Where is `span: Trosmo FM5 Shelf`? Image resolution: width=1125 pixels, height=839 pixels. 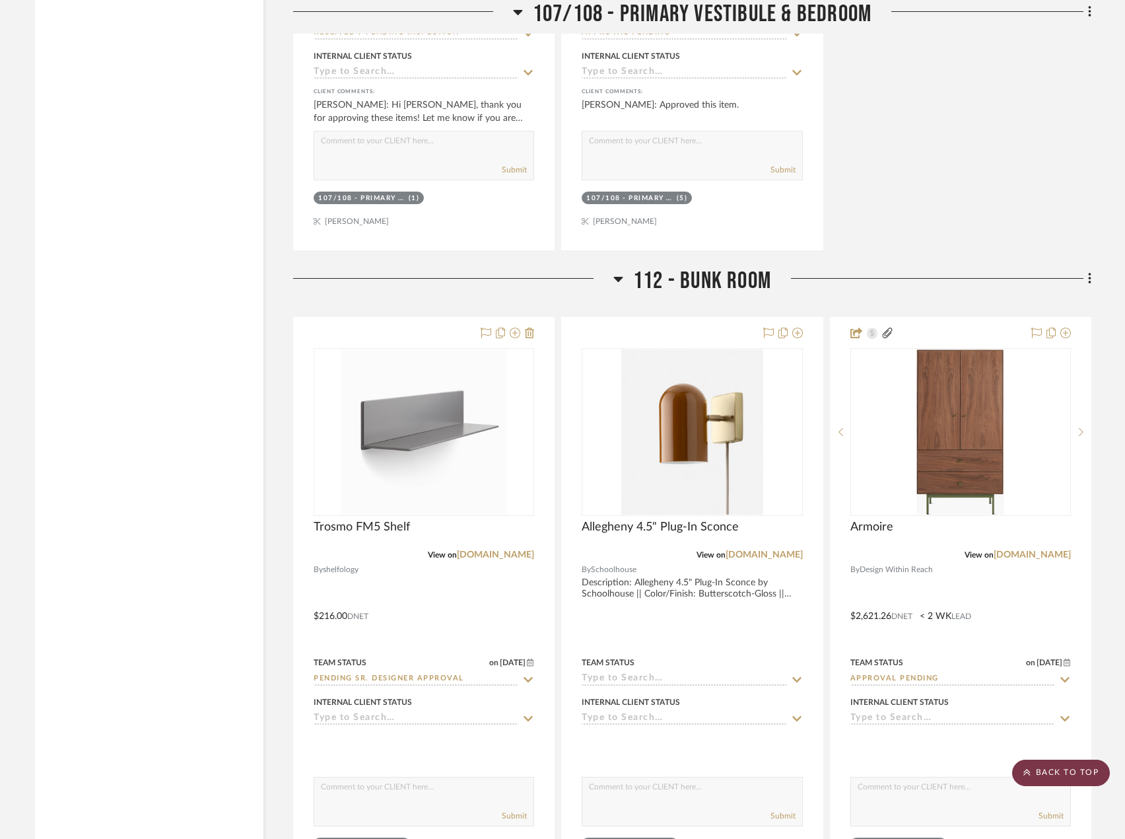
span: Trosmo FM5 Shelf is located at coordinates (362, 527).